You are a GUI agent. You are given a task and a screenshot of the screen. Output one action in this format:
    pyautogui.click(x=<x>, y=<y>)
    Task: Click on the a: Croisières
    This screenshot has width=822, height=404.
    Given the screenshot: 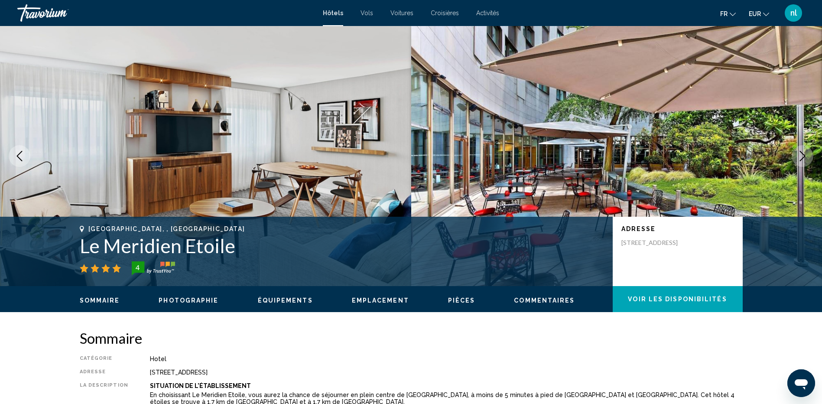 What is the action you would take?
    pyautogui.click(x=445, y=13)
    